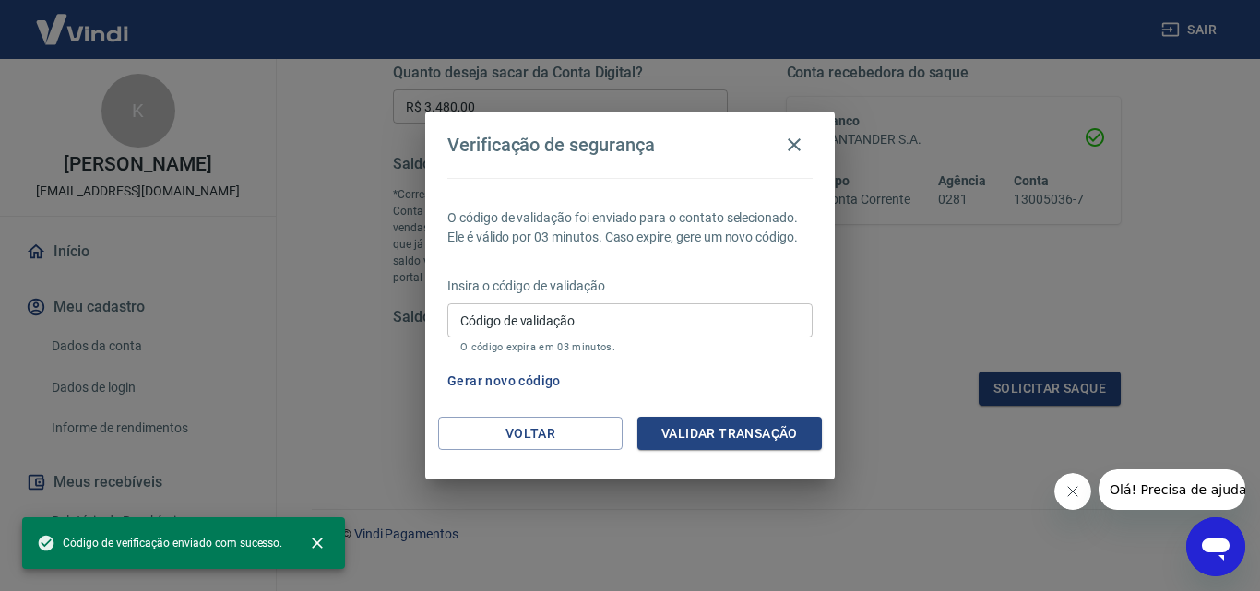  I want to click on span: Olá! Precisa de ajuda?, so click(83, 20).